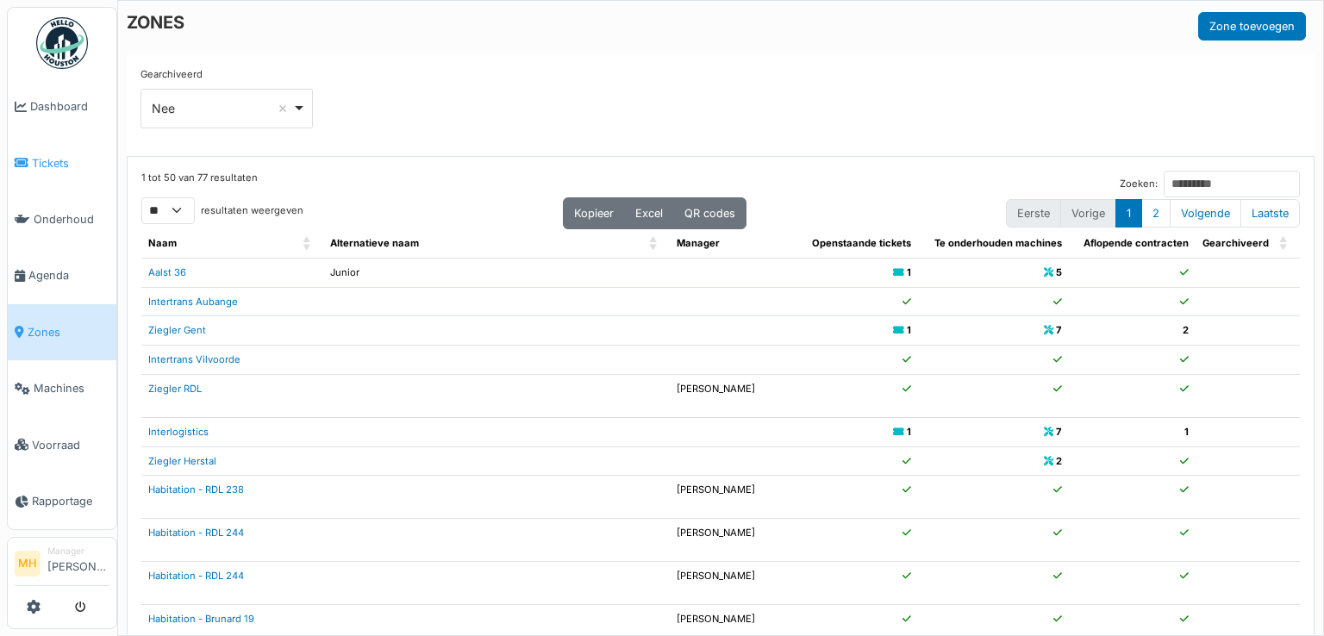 This screenshot has height=636, width=1324. Describe the element at coordinates (78, 551) in the screenshot. I see `div: Manager` at that location.